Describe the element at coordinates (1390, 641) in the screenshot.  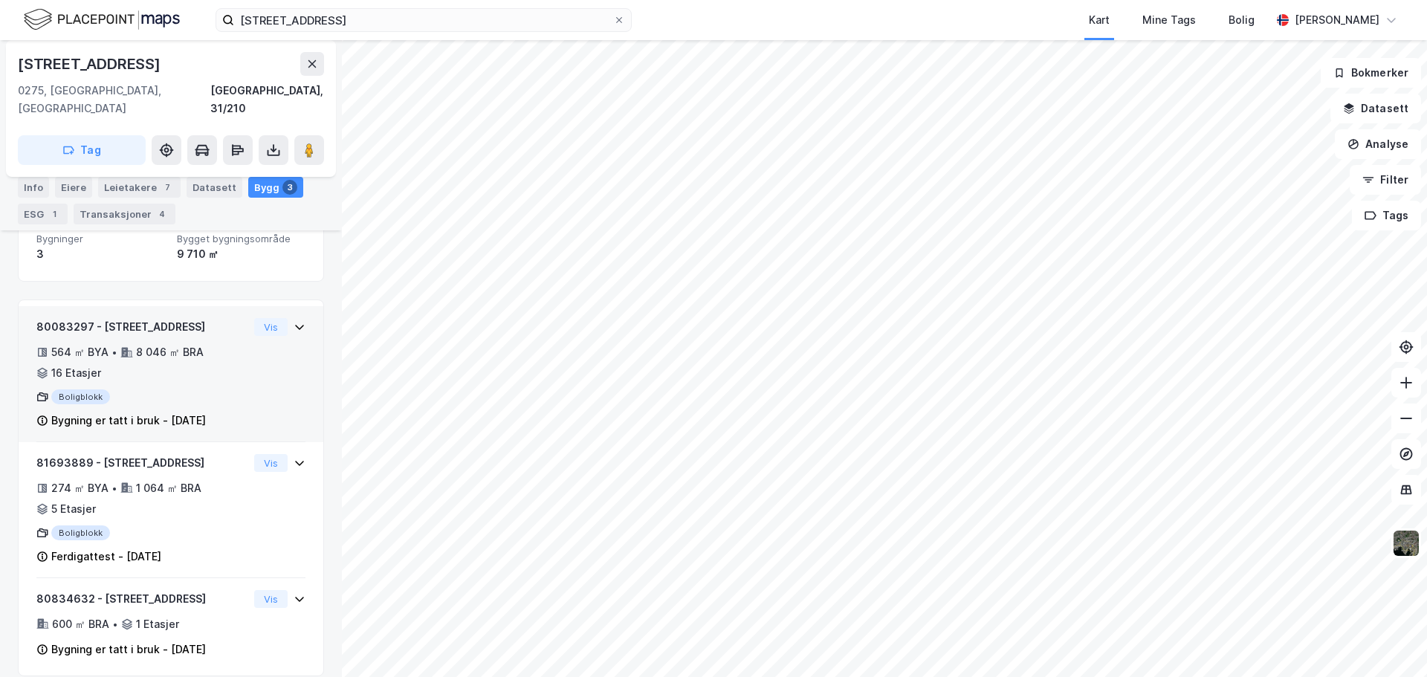
I see `div: Kontrollprogram for chat` at that location.